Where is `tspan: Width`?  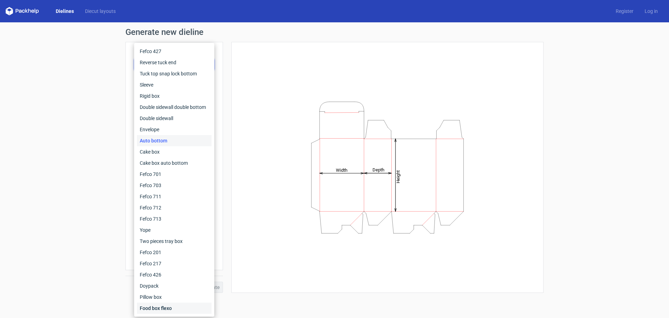
tspan: Width is located at coordinates (342, 169).